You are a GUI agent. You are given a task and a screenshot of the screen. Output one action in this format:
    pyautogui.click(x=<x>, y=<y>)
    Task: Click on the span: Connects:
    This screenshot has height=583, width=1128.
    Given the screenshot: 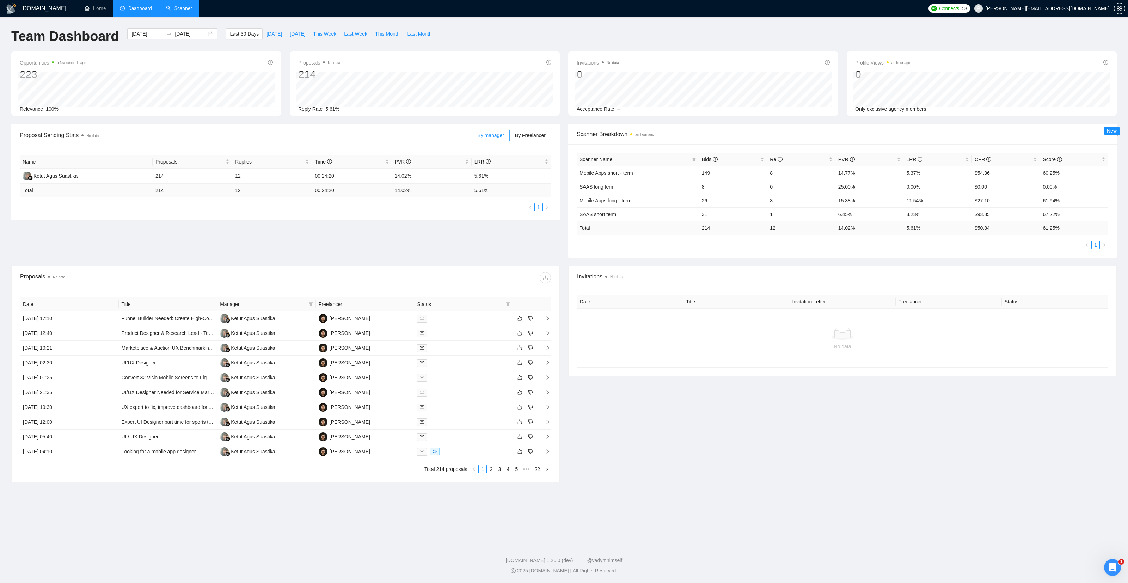 What is the action you would take?
    pyautogui.click(x=949, y=8)
    